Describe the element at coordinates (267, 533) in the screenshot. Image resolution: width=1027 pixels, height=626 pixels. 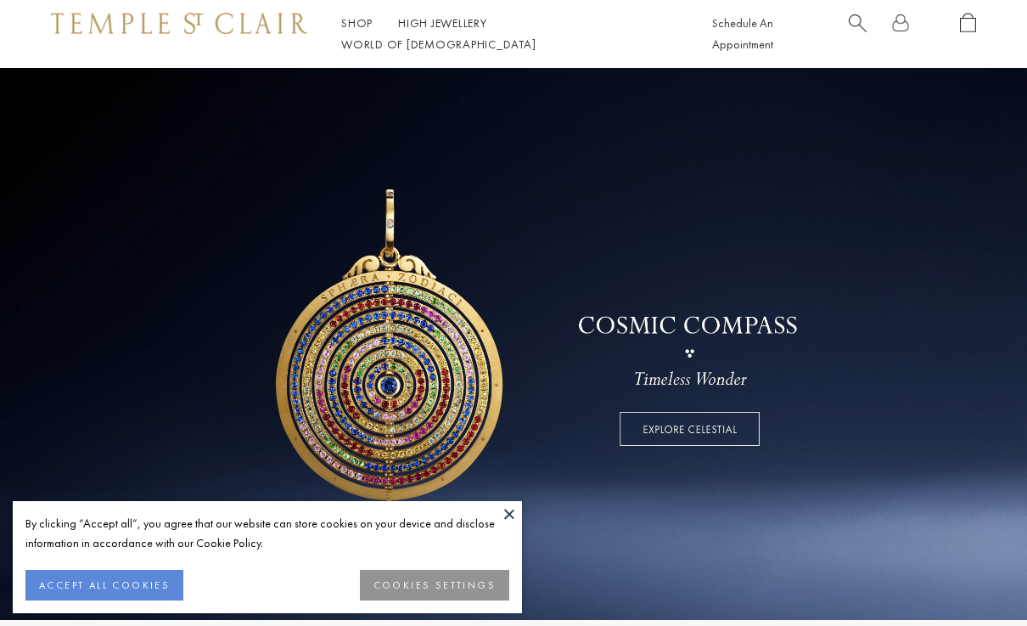
I see `div: By clicking “Accept all”, you agree that our website can store cookies on your device and disclos...` at that location.